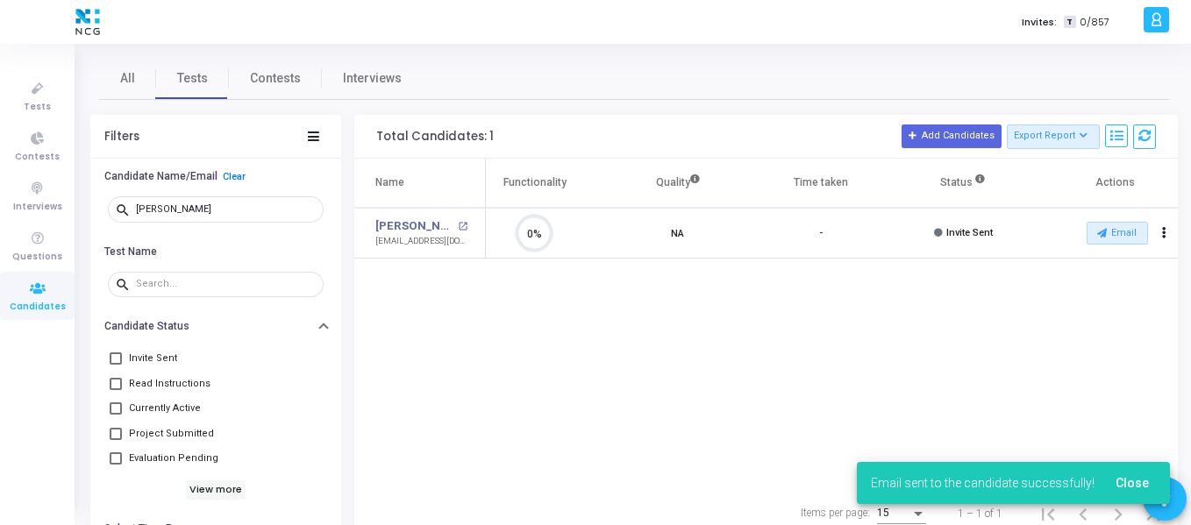 This screenshot has width=1191, height=525. I want to click on h6: Candidate Name/Email, so click(160, 176).